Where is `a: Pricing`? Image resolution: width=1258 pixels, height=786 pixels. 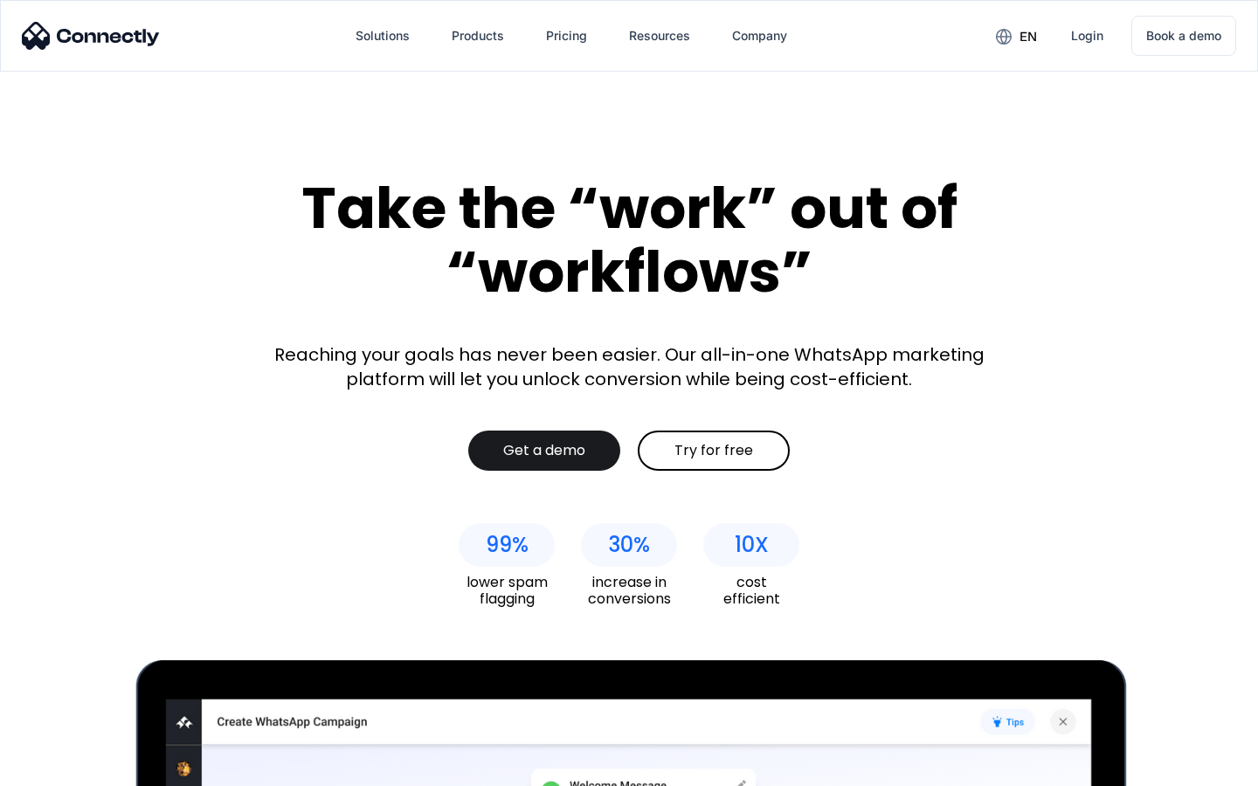
a: Pricing is located at coordinates (566, 36).